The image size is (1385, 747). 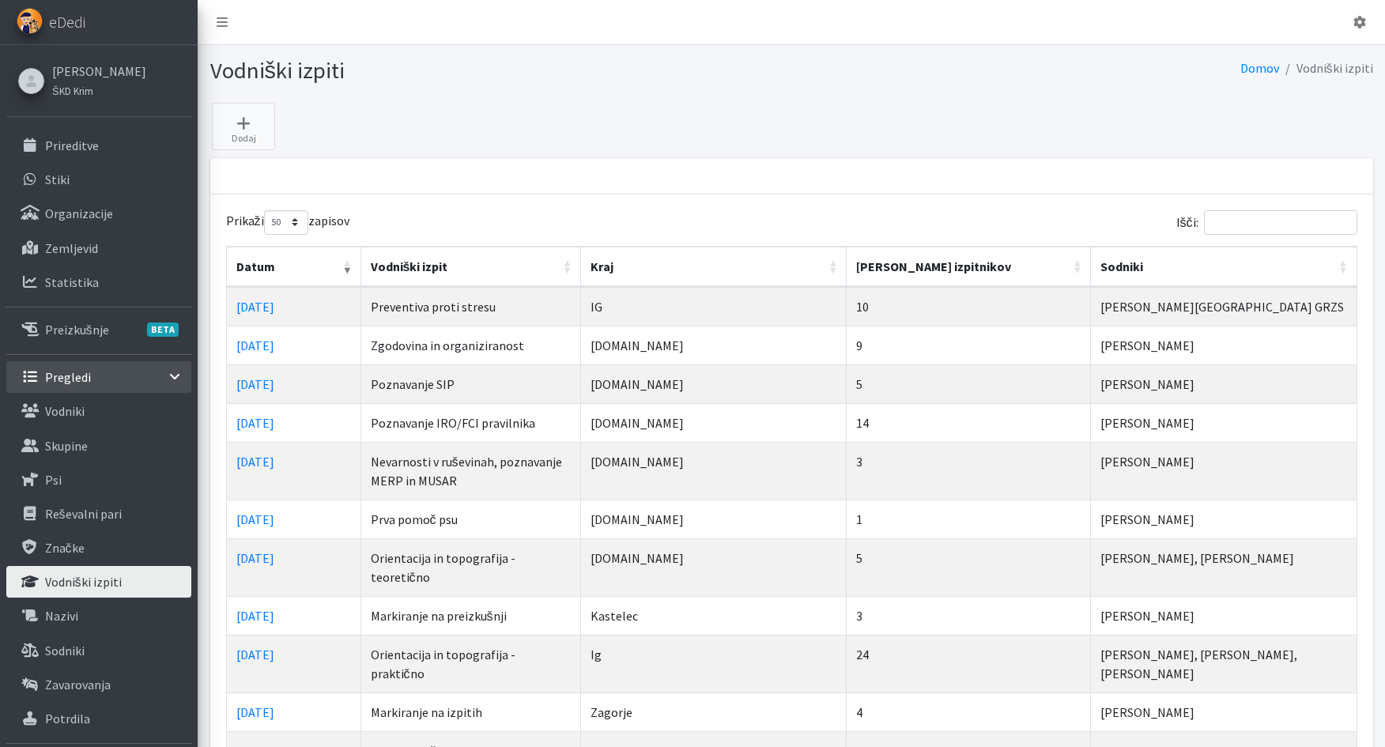 What do you see at coordinates (714, 663) in the screenshot?
I see `td: Ig` at bounding box center [714, 663].